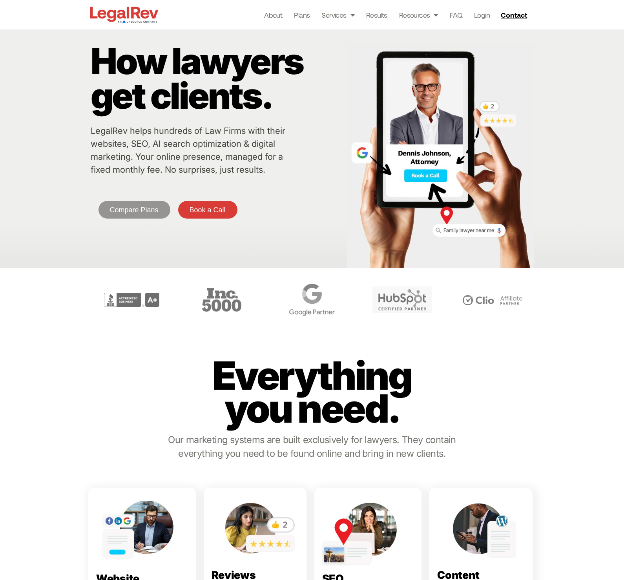 The height and width of the screenshot is (580, 624). What do you see at coordinates (338, 15) in the screenshot?
I see `a: Services` at bounding box center [338, 15].